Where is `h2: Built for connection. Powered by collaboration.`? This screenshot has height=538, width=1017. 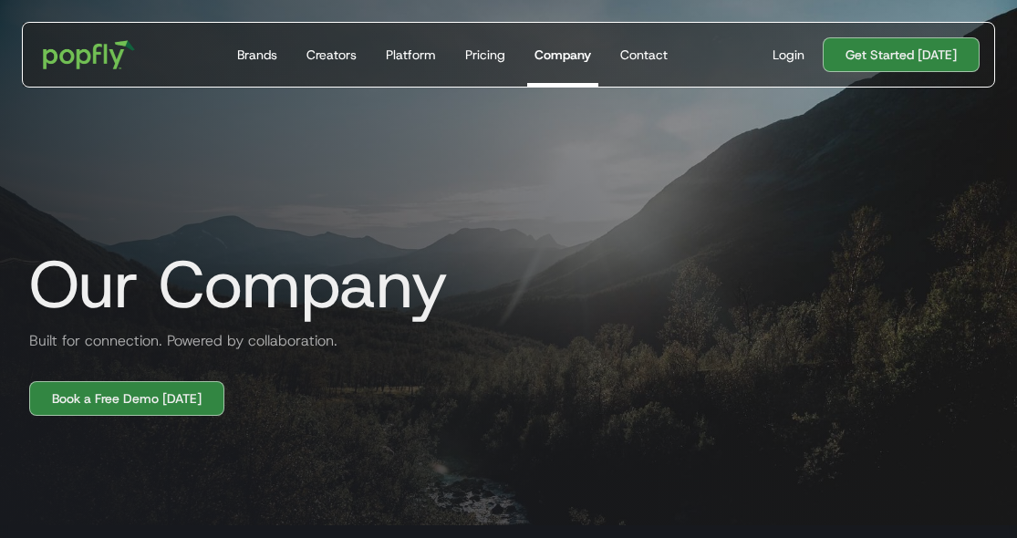
h2: Built for connection. Powered by collaboration. is located at coordinates (176, 341).